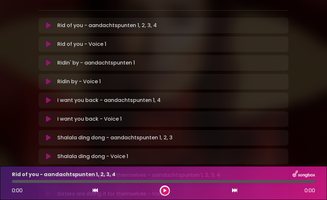  What do you see at coordinates (96, 63) in the screenshot?
I see `p: Ridin' by - aandachtspunten 1` at bounding box center [96, 63].